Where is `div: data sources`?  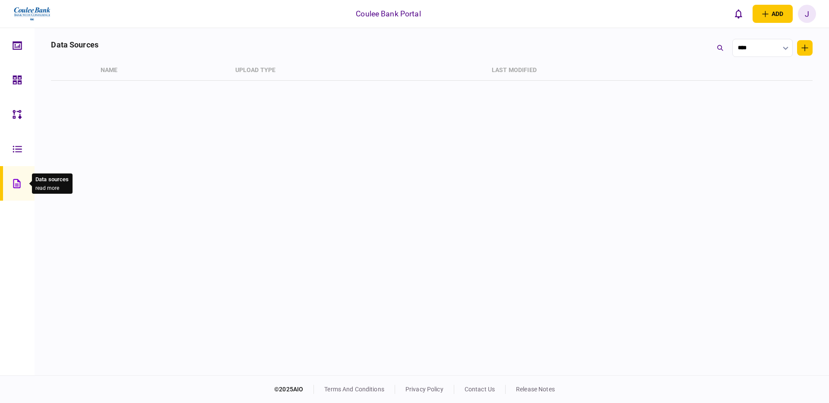 div: data sources is located at coordinates (75, 44).